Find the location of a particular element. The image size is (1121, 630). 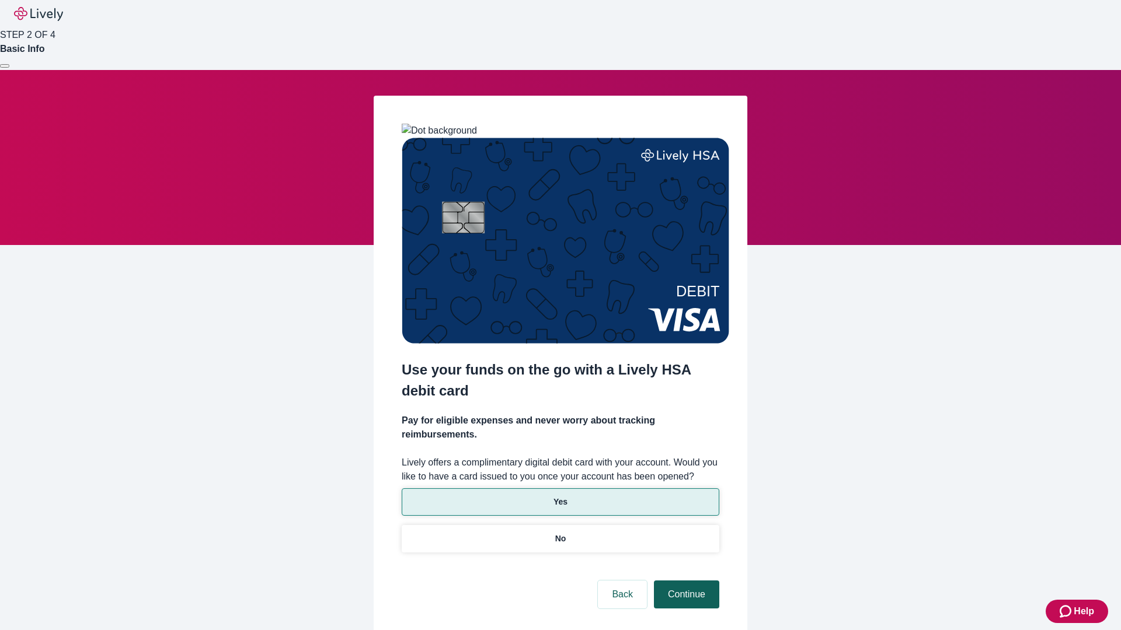

button: Back is located at coordinates (622, 595).